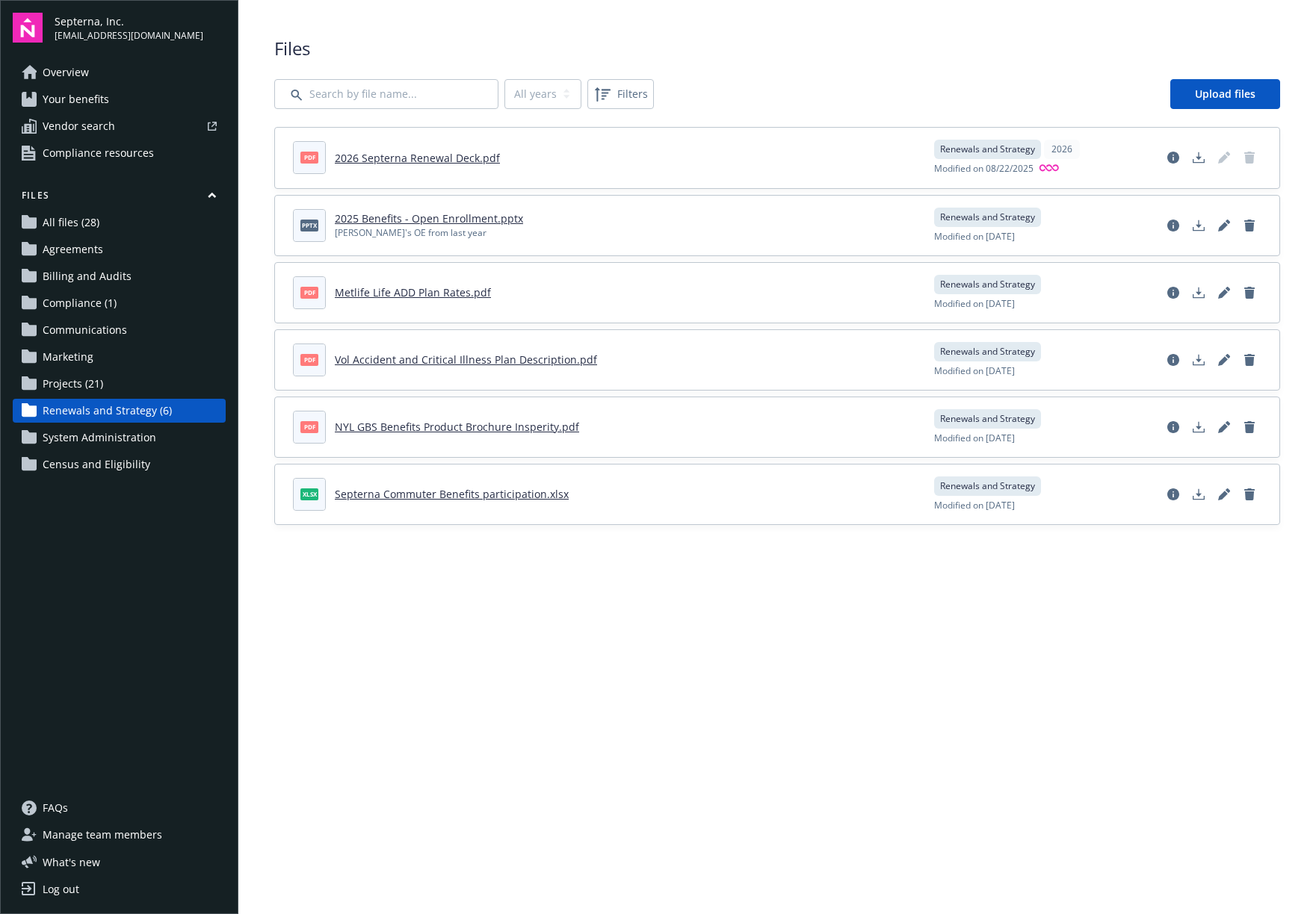  Describe the element at coordinates (100, 438) in the screenshot. I see `span: System Administration` at that location.